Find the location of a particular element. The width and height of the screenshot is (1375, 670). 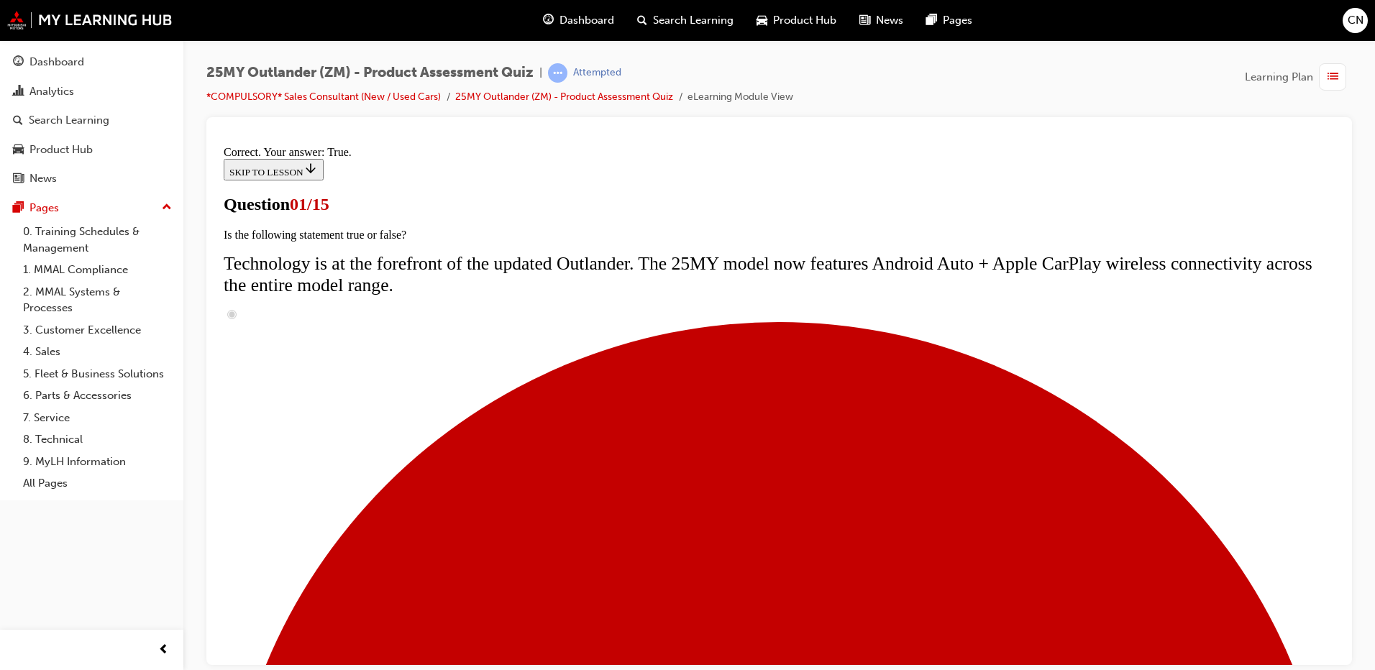

div: Analytics is located at coordinates (52, 91).